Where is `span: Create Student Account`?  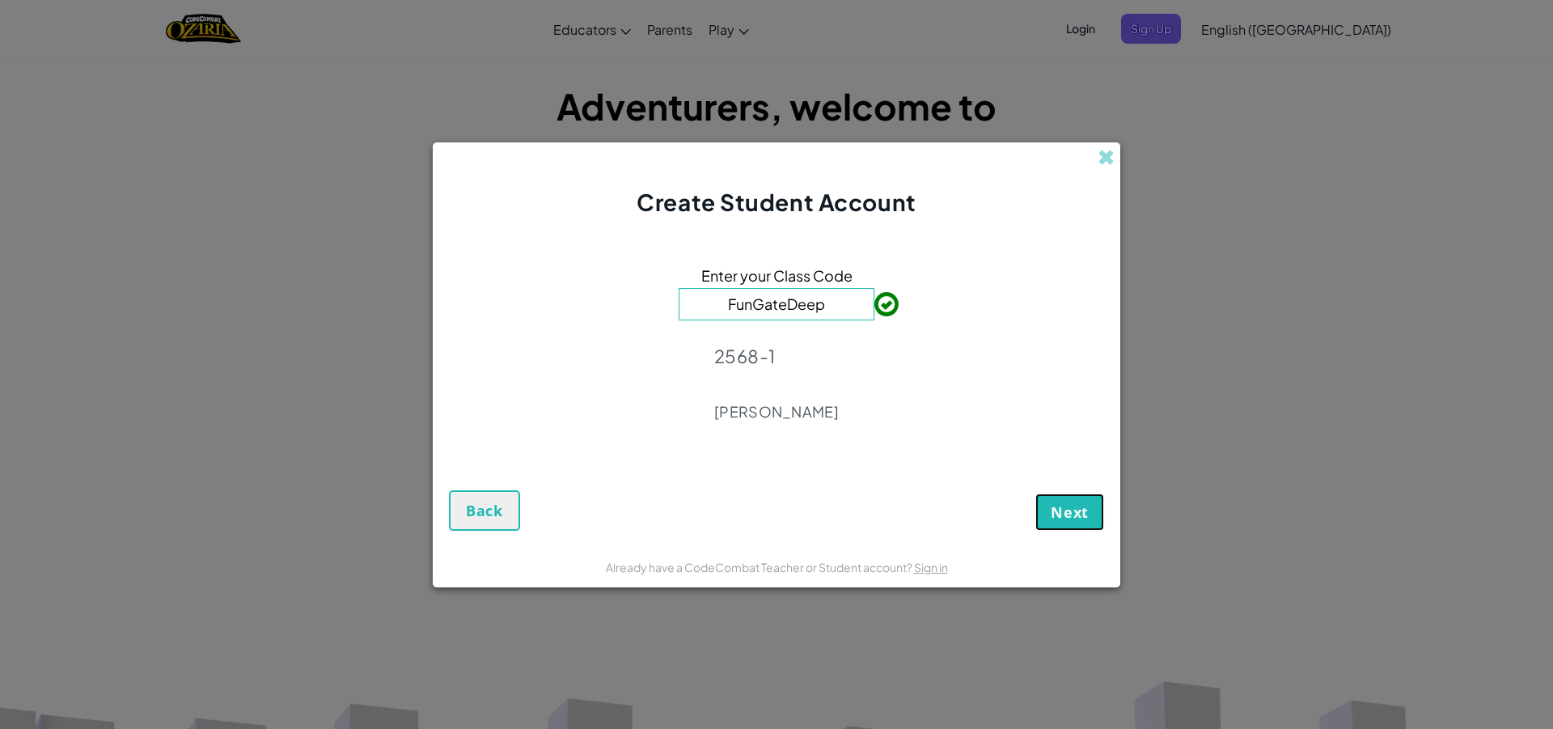 span: Create Student Account is located at coordinates (776, 201).